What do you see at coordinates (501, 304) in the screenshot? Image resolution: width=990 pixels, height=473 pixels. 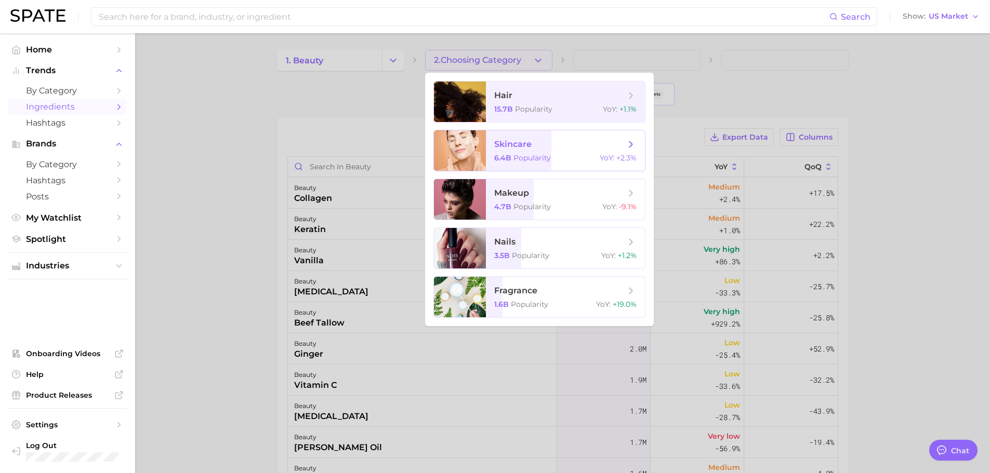 I see `span: 1.6b` at bounding box center [501, 304].